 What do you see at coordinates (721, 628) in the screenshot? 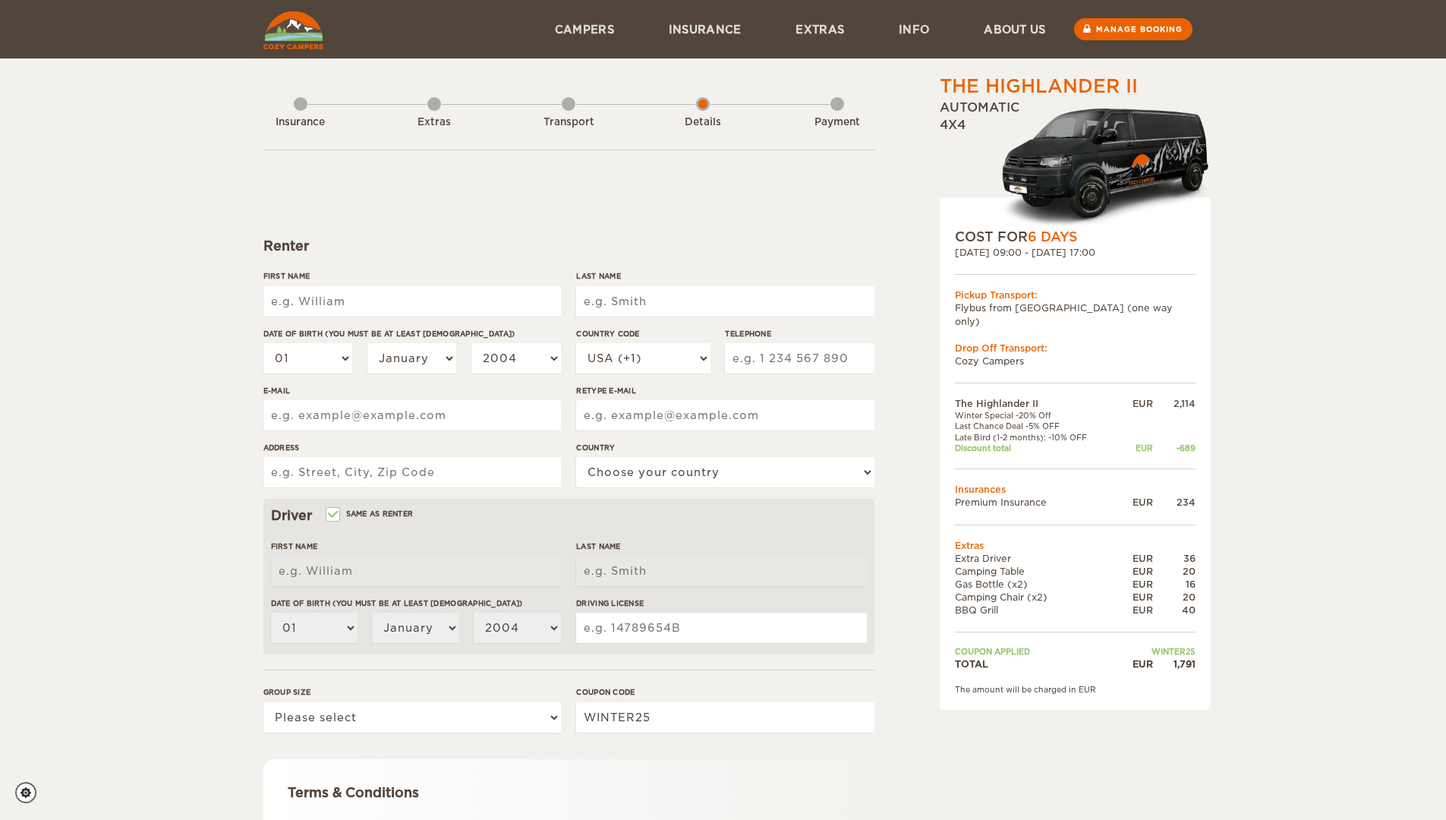
I see `input: e.g. 14789654B` at bounding box center [721, 628].